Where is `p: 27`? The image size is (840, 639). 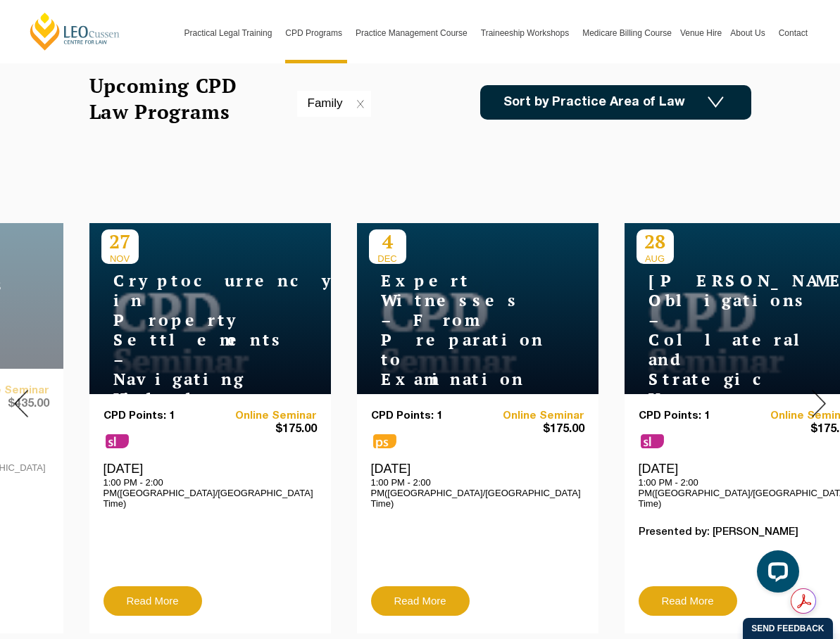
p: 27 is located at coordinates (120, 242).